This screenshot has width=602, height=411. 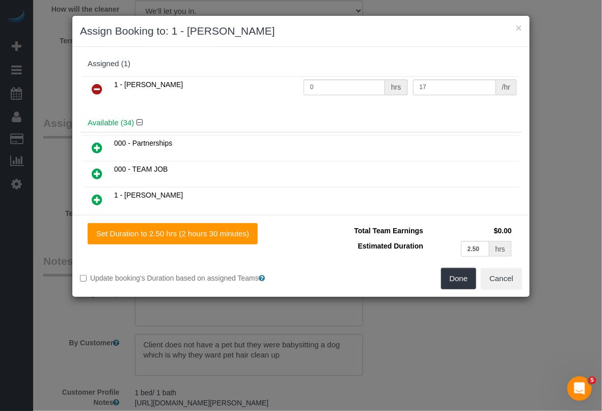 What do you see at coordinates (186, 278) in the screenshot?
I see `label: Update booking's Duration based on assigned Teams` at bounding box center [186, 278].